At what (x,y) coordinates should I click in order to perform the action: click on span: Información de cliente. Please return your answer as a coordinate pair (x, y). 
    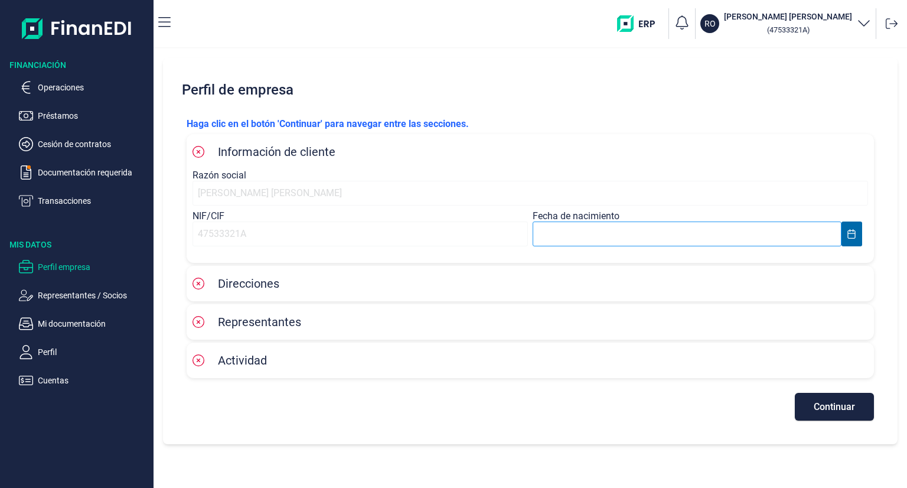
    Looking at the image, I should click on (276, 152).